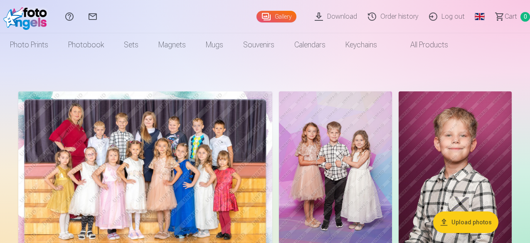  I want to click on span: Сart, so click(511, 17).